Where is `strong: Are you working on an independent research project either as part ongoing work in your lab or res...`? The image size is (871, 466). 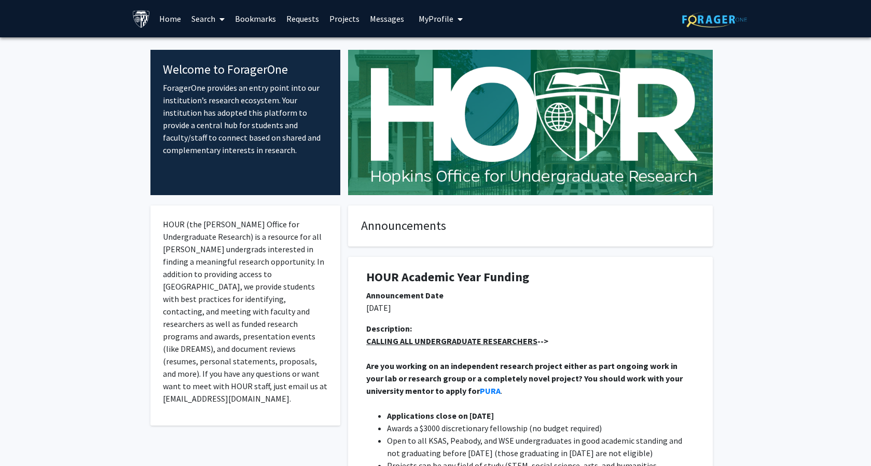
strong: Are you working on an independent research project either as part ongoing work in your lab or res... is located at coordinates (525, 378).